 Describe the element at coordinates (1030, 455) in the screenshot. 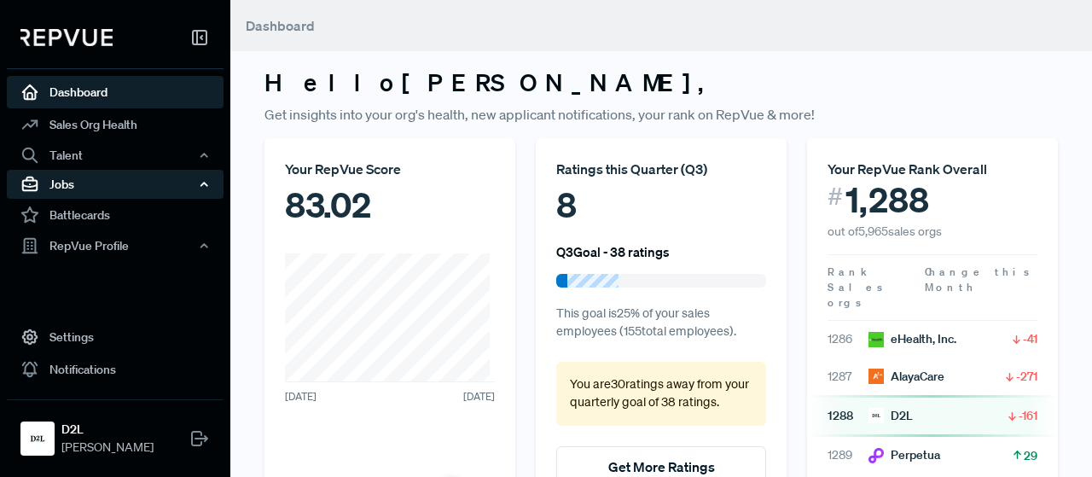

I see `span: 29` at that location.